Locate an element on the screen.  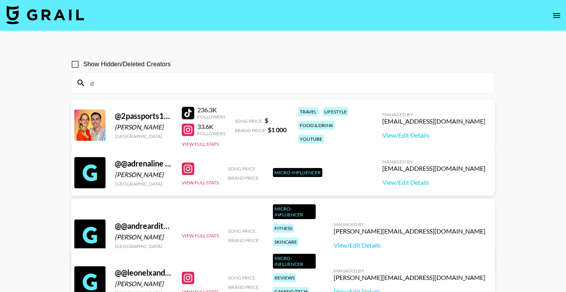
div: fitness is located at coordinates (284, 228).